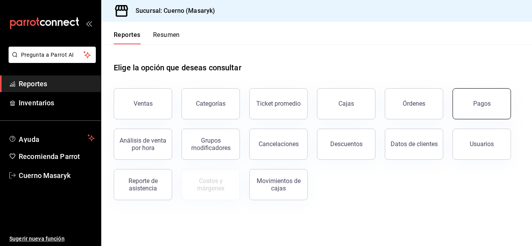  I want to click on div: Cajas, so click(346, 104).